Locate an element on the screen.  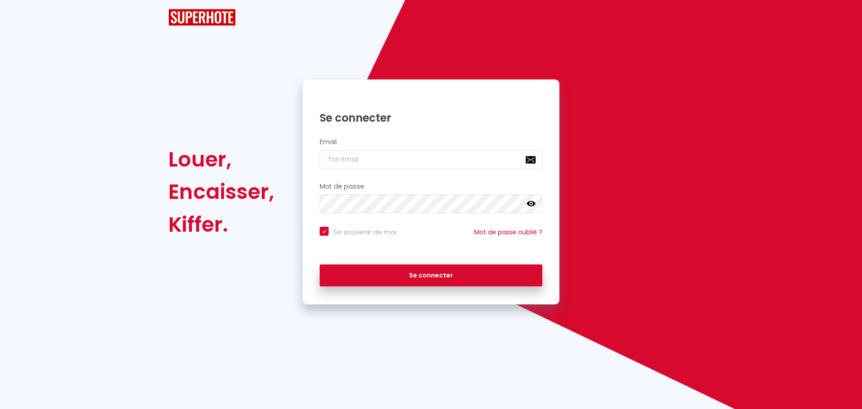
div: Louer, is located at coordinates (221, 159).